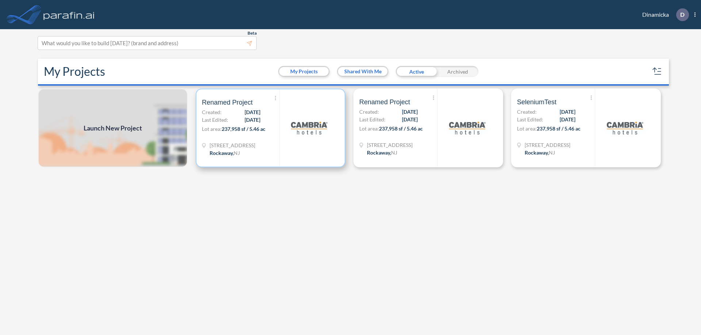 The height and width of the screenshot is (335, 701). I want to click on h2: My Projects, so click(74, 72).